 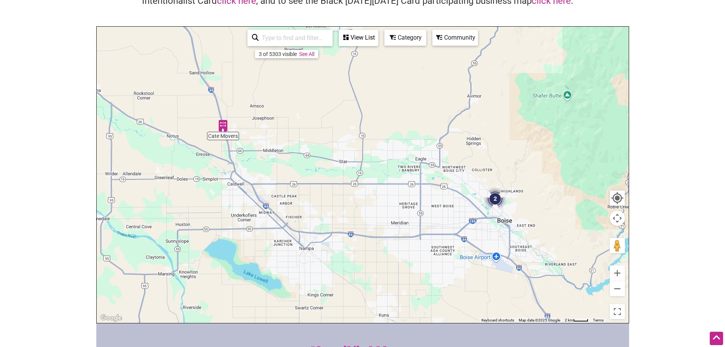 What do you see at coordinates (406, 38) in the screenshot?
I see `div: Category` at bounding box center [406, 38].